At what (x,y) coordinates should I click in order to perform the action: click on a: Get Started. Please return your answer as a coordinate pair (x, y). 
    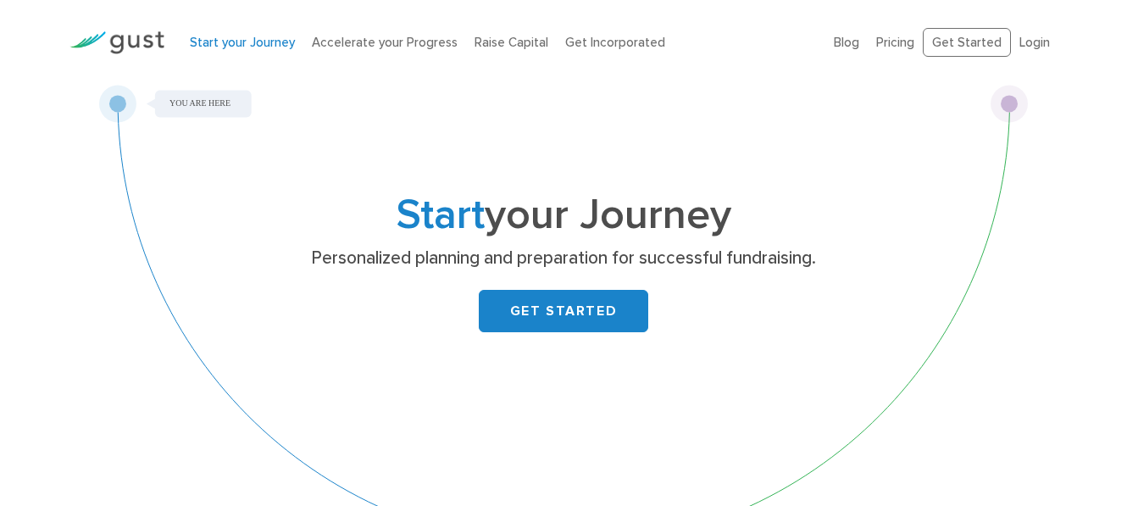
    Looking at the image, I should click on (967, 42).